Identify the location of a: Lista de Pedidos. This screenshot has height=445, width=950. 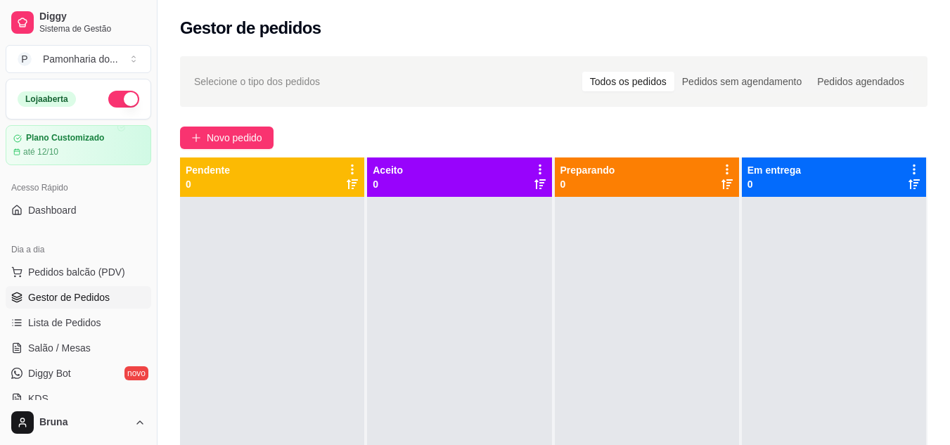
(78, 323).